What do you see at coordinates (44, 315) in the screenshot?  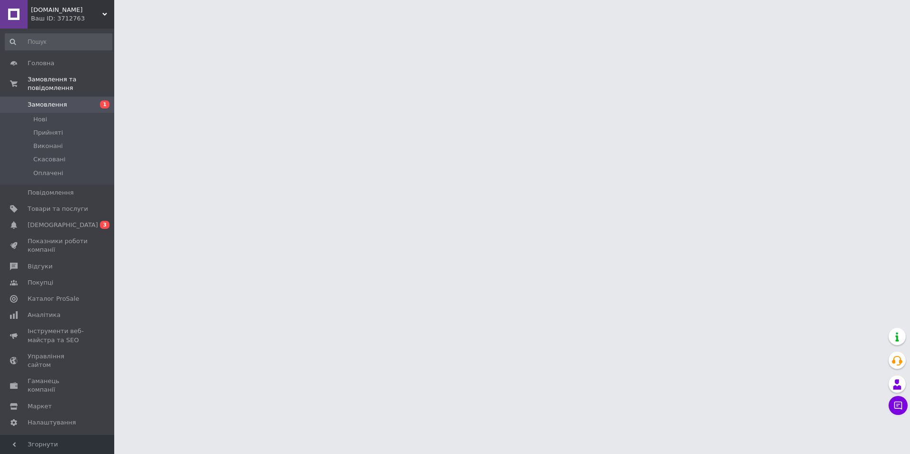 I see `span: Аналітика` at bounding box center [44, 315].